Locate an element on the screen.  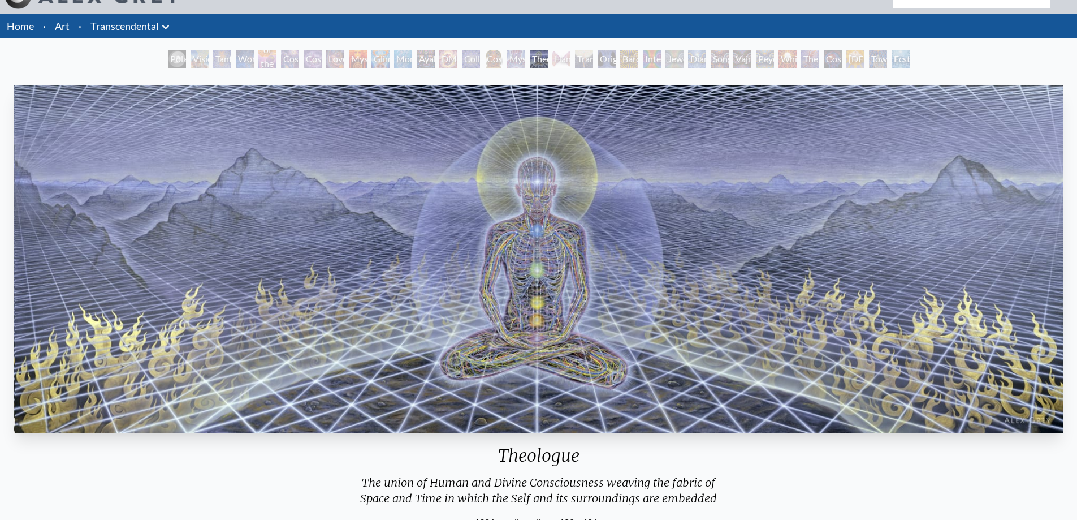
div: Monochord is located at coordinates (403, 59).